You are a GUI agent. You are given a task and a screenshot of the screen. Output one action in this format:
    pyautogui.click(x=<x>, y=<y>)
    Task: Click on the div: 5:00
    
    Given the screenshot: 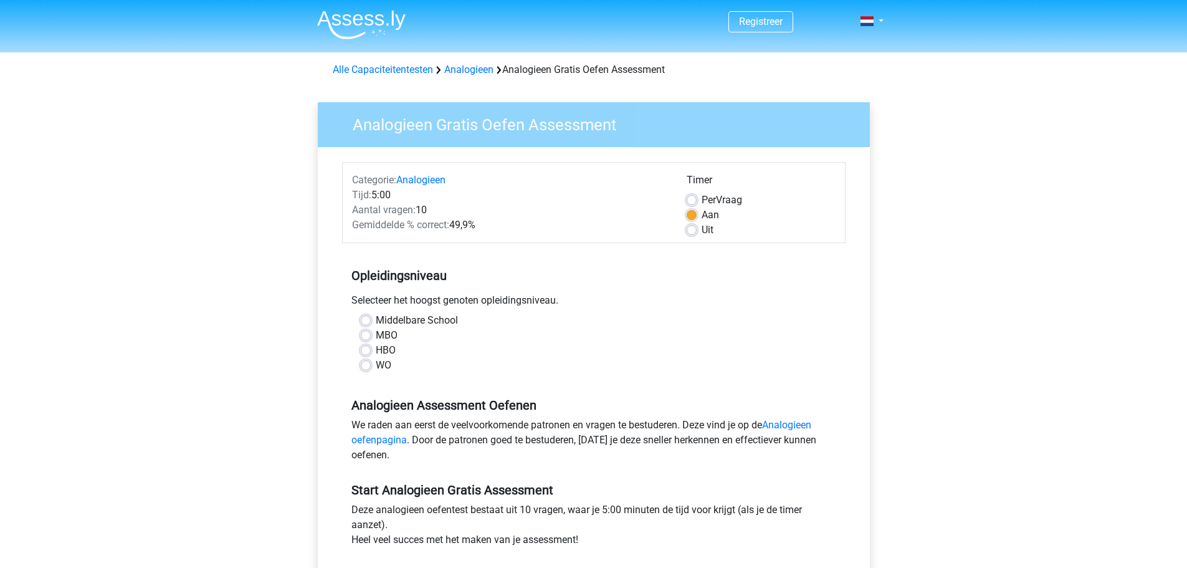 What is the action you would take?
    pyautogui.click(x=510, y=195)
    